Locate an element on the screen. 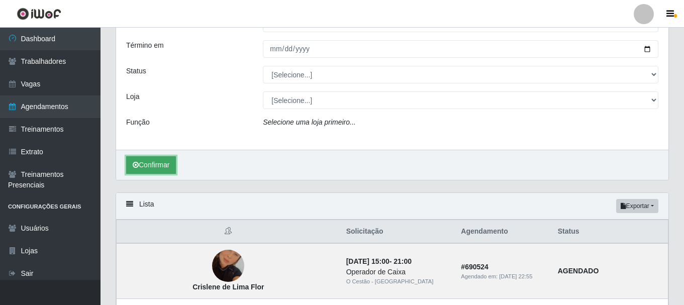 Image resolution: width=684 pixels, height=305 pixels. div: Agendado em: is located at coordinates (503, 276).